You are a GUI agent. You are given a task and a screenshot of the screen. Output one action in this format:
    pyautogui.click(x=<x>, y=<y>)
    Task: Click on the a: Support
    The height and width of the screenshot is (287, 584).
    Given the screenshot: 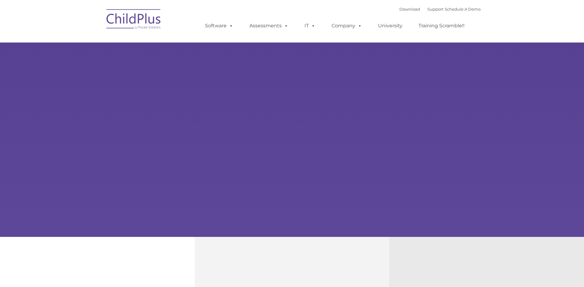 What is the action you would take?
    pyautogui.click(x=435, y=9)
    